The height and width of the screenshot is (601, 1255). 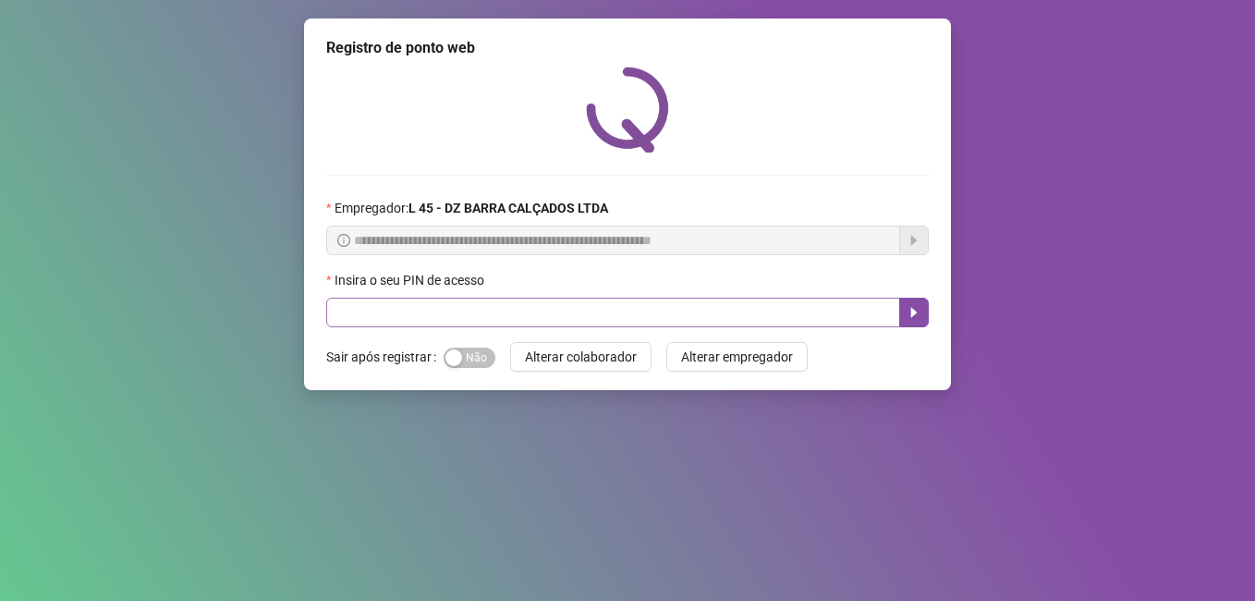 I want to click on span: Alterar empregador, so click(x=736, y=357).